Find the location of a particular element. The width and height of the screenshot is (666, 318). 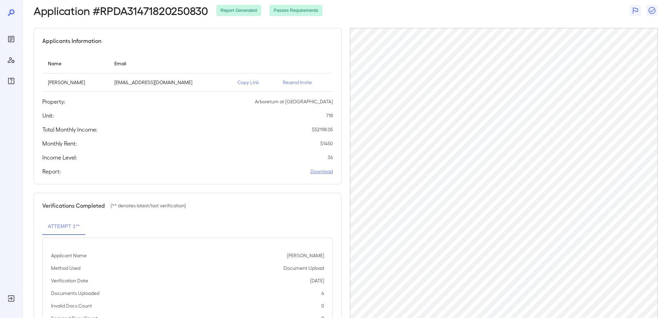

p: 4 is located at coordinates (322, 293).